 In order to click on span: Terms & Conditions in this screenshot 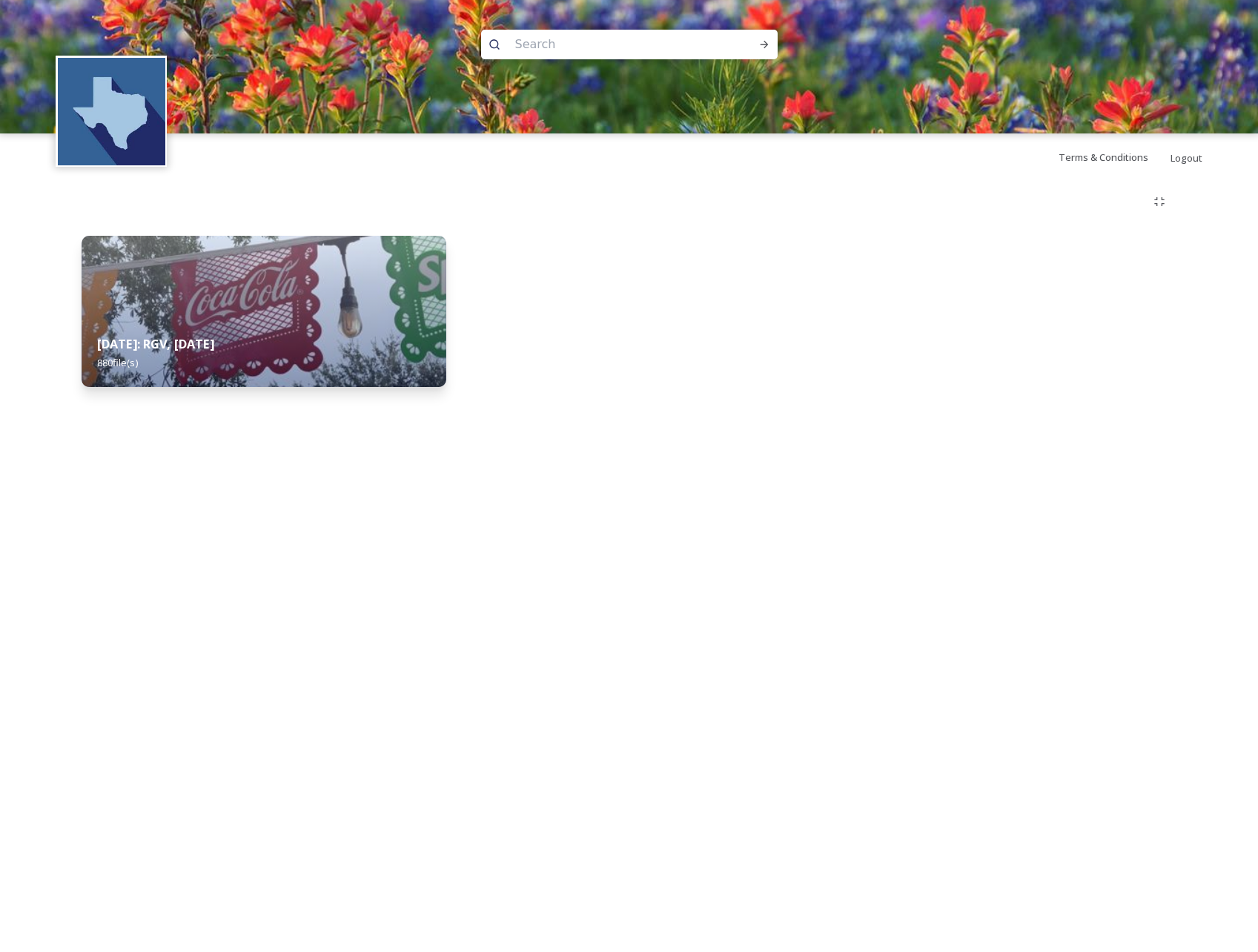, I will do `click(1103, 157)`.